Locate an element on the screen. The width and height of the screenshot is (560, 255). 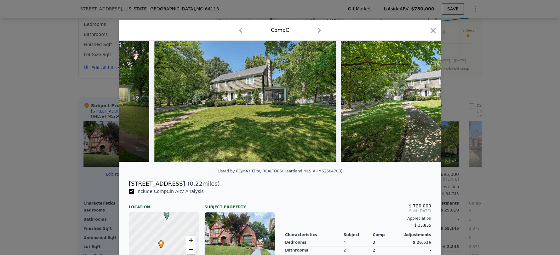
a: Zoom out is located at coordinates (191, 249).